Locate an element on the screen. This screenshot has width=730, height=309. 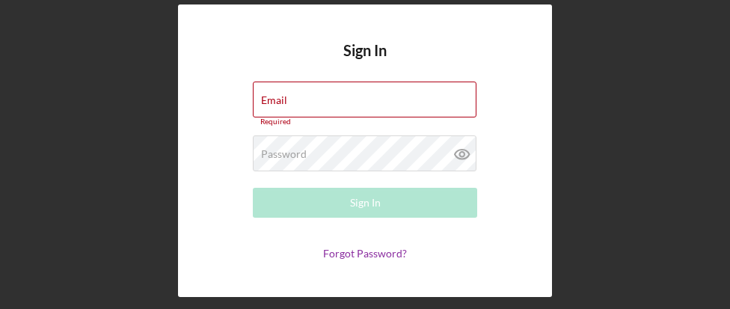
div: Sign In is located at coordinates (365, 203).